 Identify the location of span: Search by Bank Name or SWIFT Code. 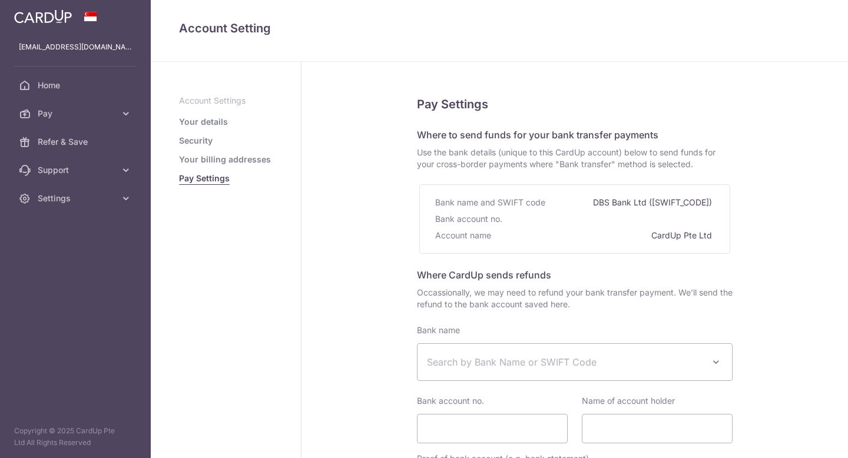
(565, 362).